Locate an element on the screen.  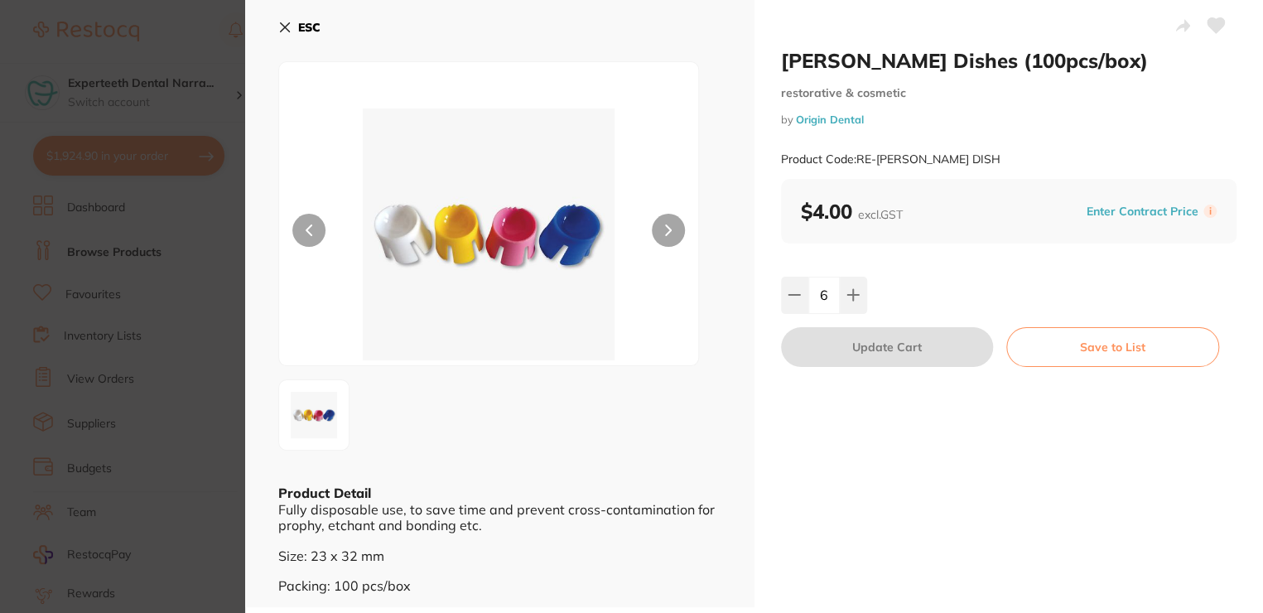
b: ESC is located at coordinates (309, 27).